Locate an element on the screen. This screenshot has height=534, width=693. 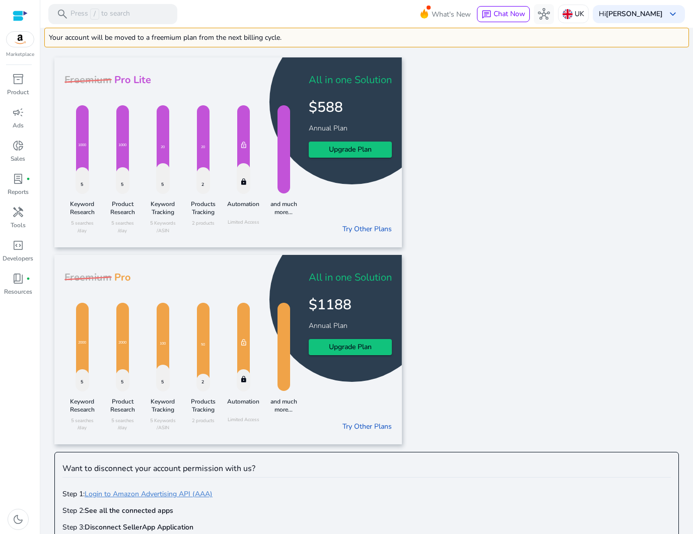
button: hub is located at coordinates (544, 14).